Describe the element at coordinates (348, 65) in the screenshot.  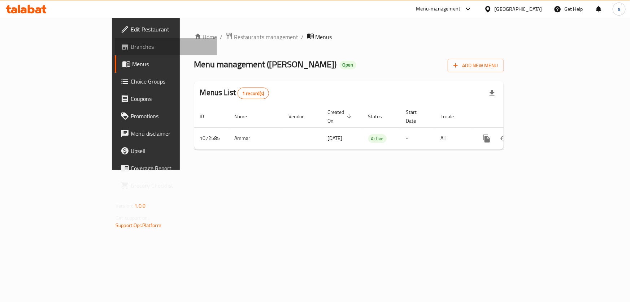
I see `div: Open` at that location.